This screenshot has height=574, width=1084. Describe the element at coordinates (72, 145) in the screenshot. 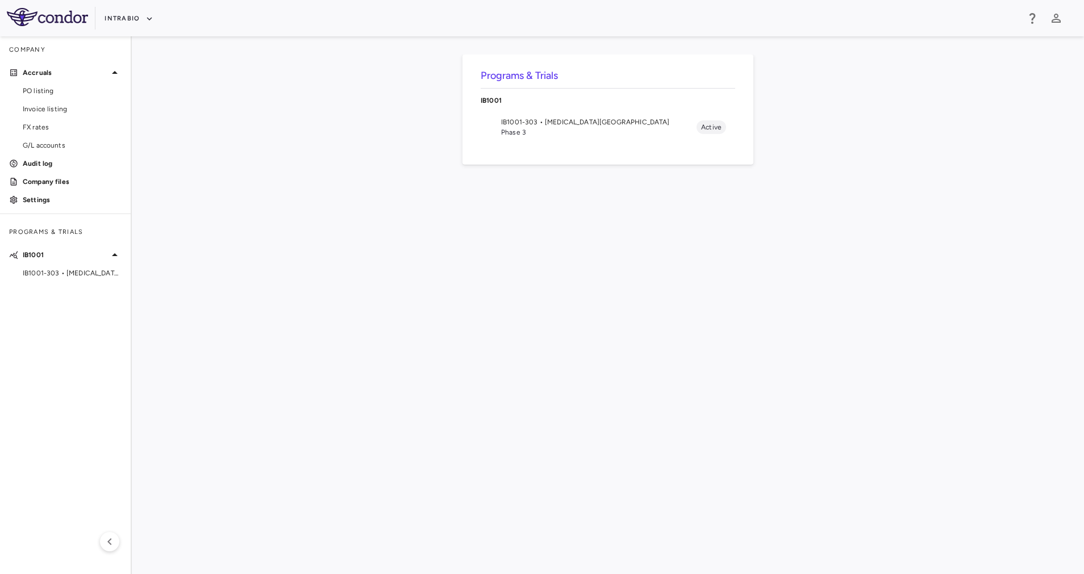

I see `span: G/L accounts` at that location.